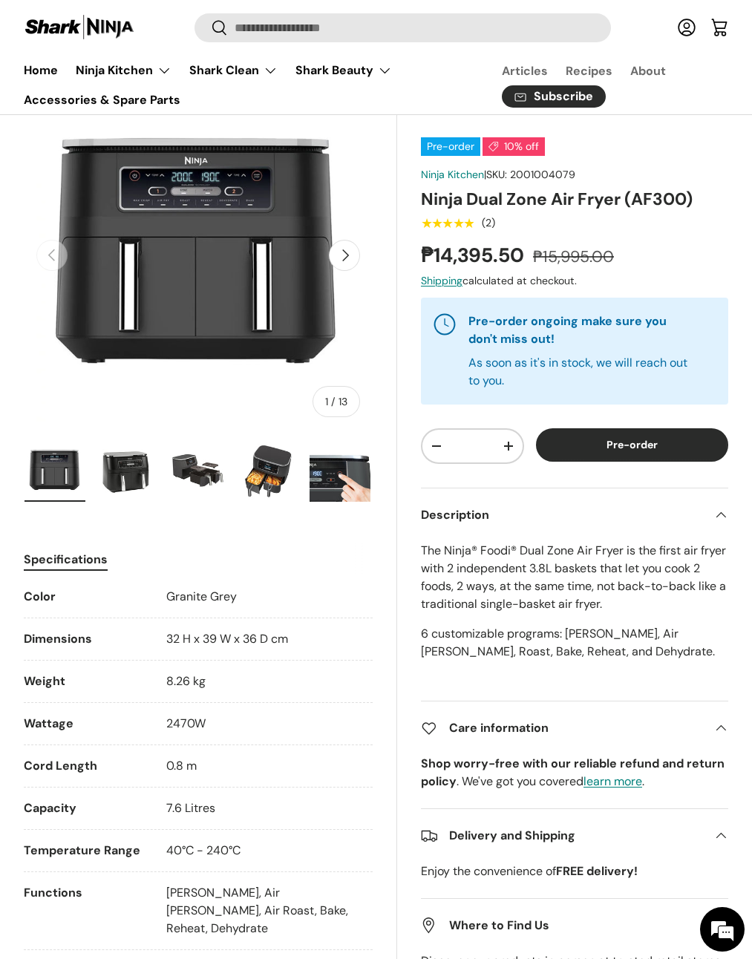 The height and width of the screenshot is (959, 752). Describe the element at coordinates (513, 146) in the screenshot. I see `span: 10% off` at that location.